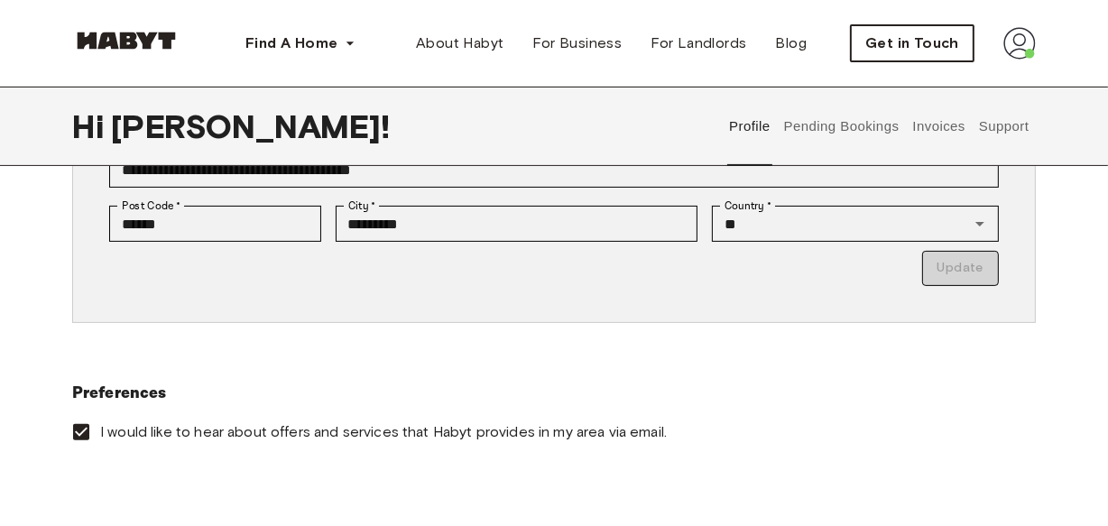 The width and height of the screenshot is (1108, 526). I want to click on a: About Habyt, so click(459, 43).